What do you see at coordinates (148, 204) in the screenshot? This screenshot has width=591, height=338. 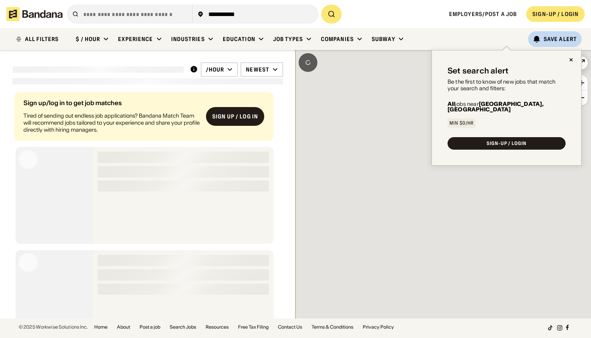 I see `div: grid` at bounding box center [148, 204].